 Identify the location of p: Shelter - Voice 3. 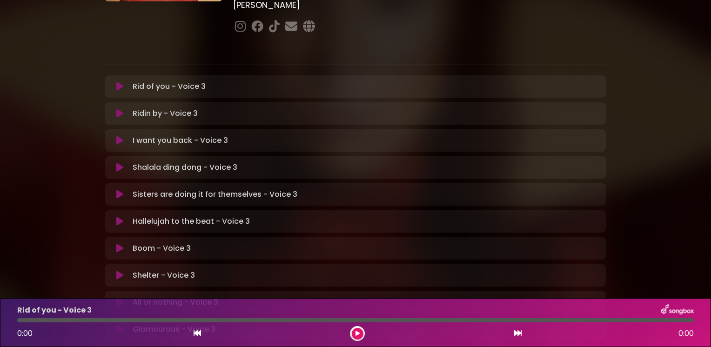
(164, 275).